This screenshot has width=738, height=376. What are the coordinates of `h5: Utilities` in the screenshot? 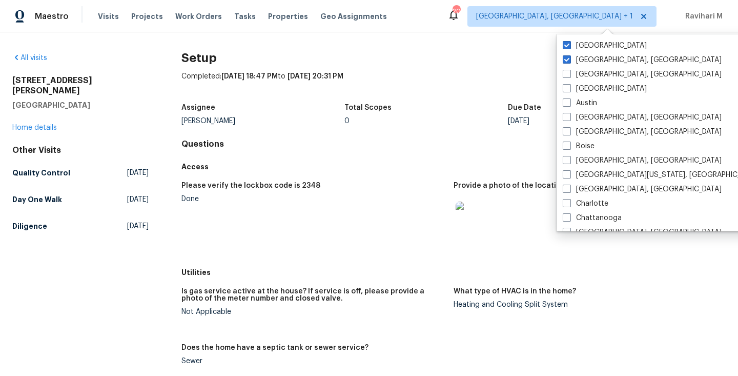 It's located at (454, 272).